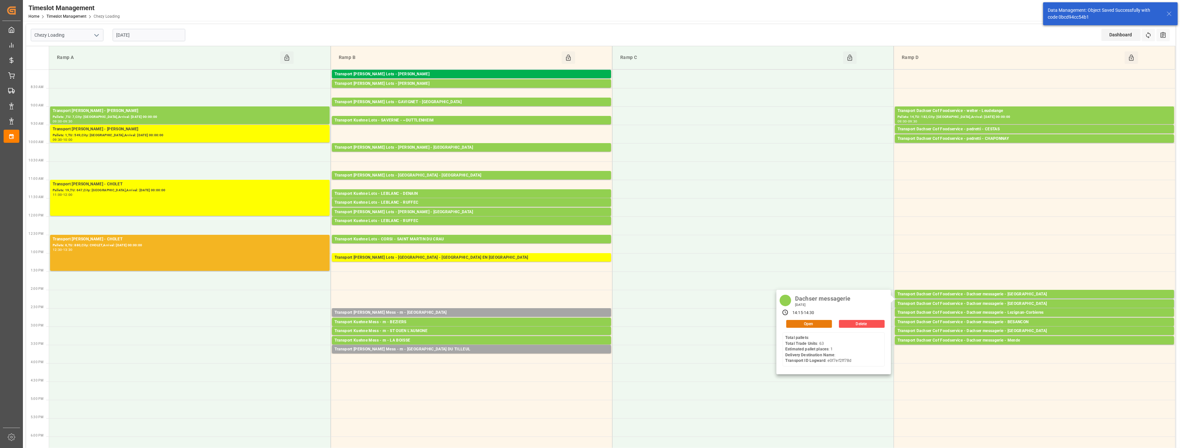 Image resolution: width=1180 pixels, height=448 pixels. I want to click on div: Transport Dachser Cof Foodservice - welter - Leudelange, so click(1034, 111).